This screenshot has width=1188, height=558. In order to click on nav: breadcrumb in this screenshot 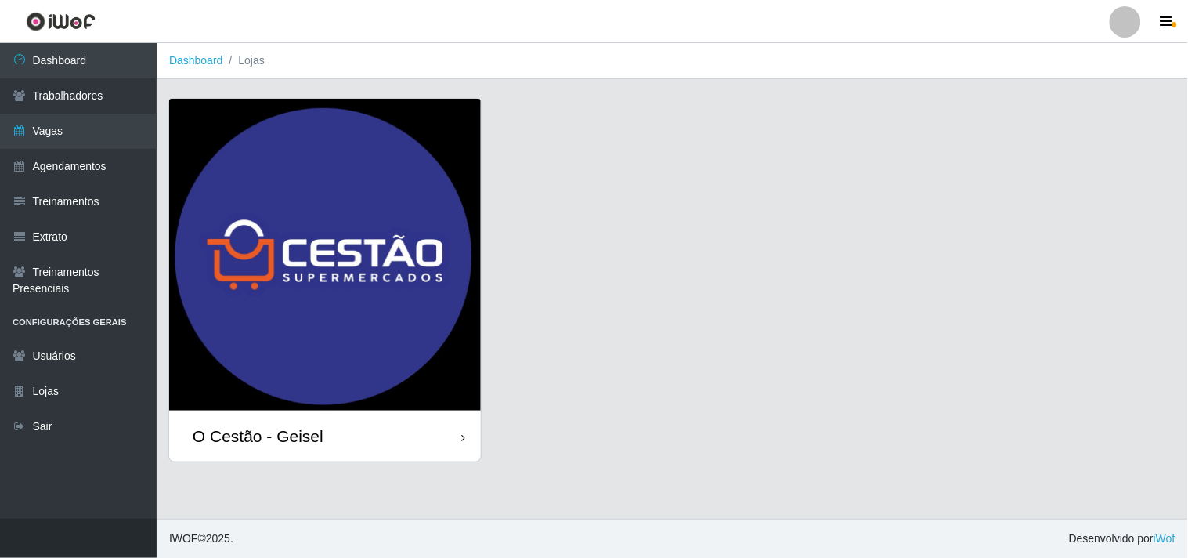, I will do `click(672, 61)`.